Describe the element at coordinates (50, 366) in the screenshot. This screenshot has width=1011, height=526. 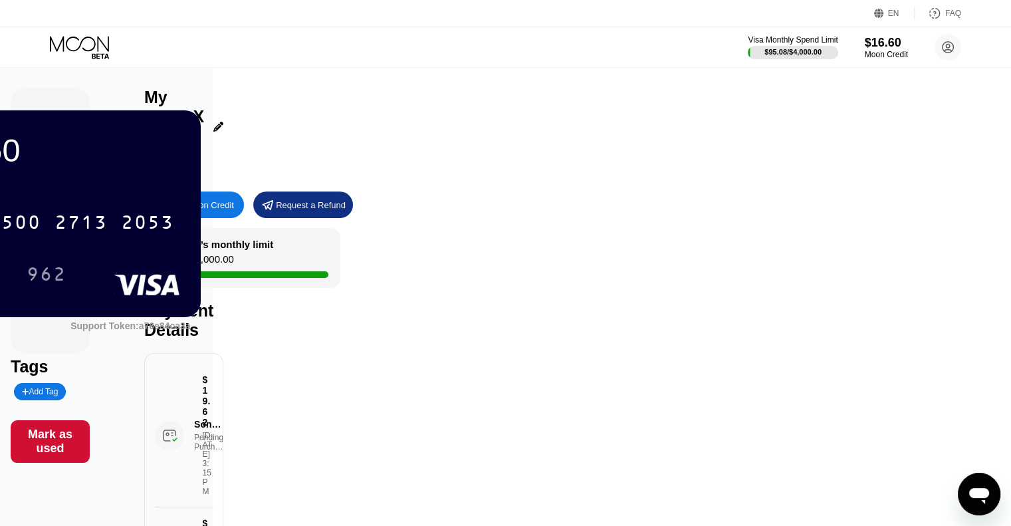
I see `div: Tags` at that location.